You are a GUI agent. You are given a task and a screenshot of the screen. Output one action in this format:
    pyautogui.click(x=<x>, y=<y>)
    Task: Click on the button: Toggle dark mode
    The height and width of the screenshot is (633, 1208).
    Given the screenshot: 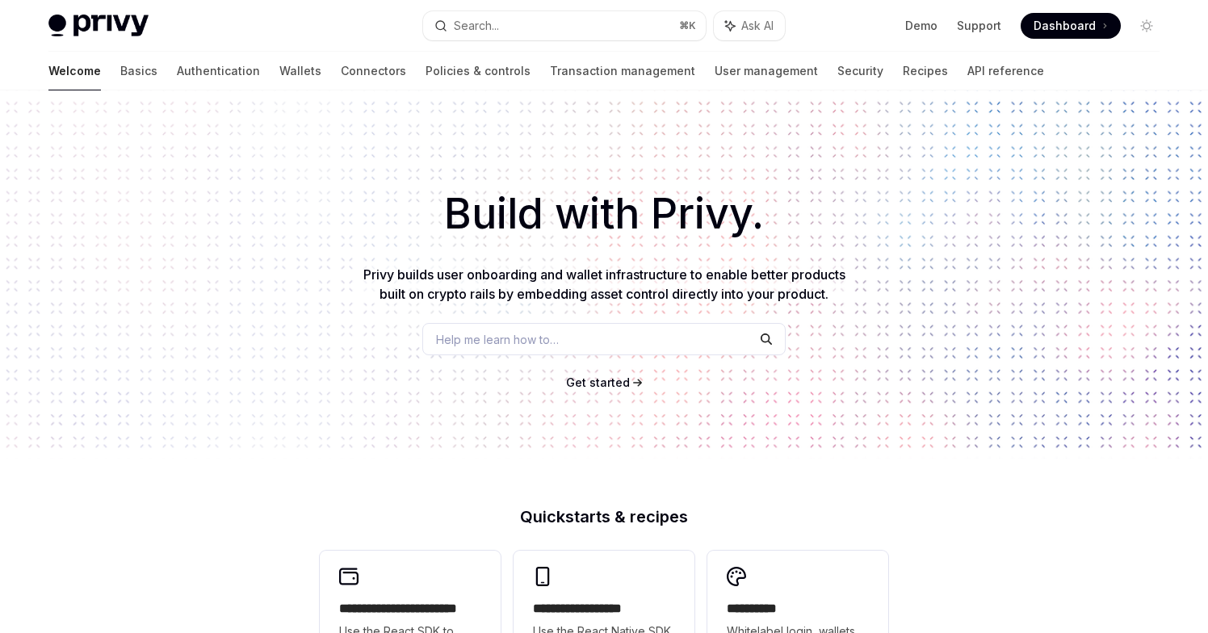 What is the action you would take?
    pyautogui.click(x=1147, y=26)
    